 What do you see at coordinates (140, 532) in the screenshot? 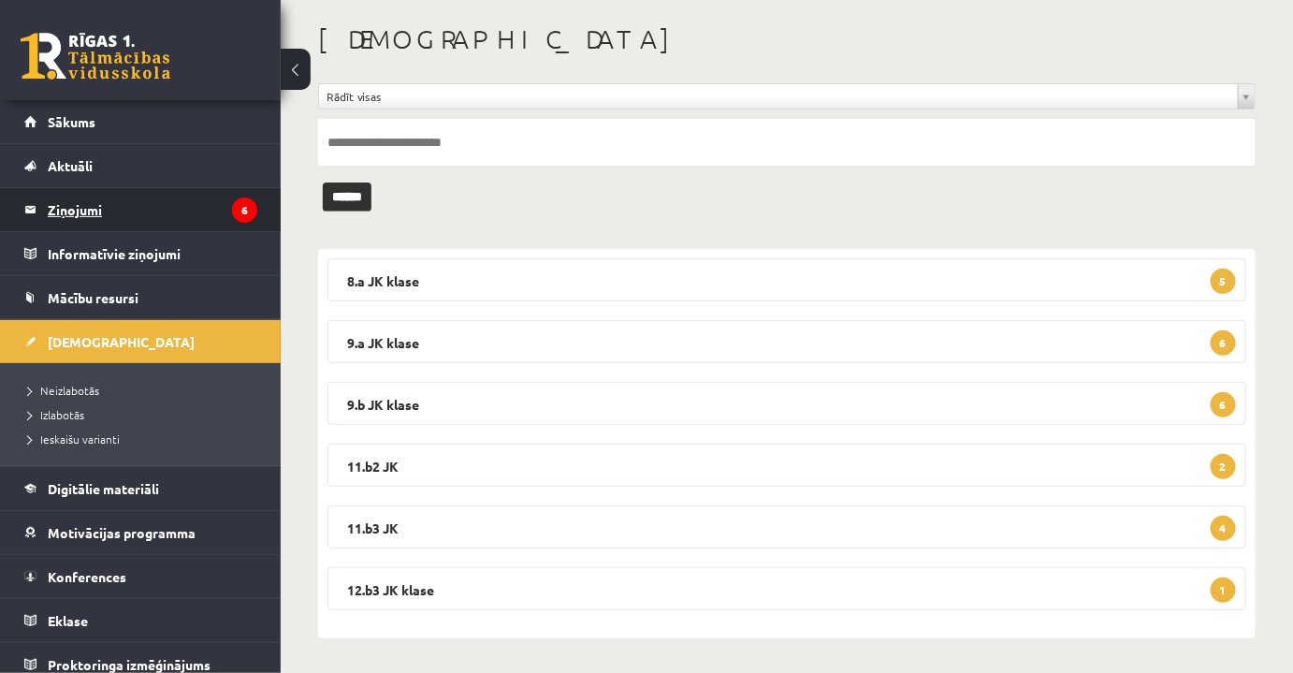
I see `a: Motivācijas programma` at bounding box center [140, 532].